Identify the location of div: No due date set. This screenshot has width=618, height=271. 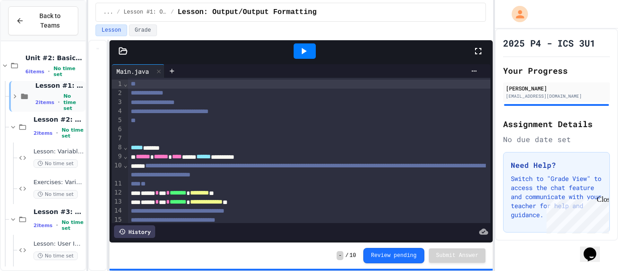
(556, 139).